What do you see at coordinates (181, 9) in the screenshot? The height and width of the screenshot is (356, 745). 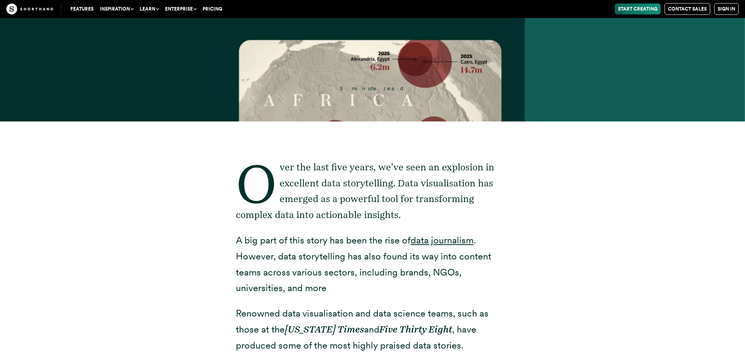 I see `button: Enterprise` at bounding box center [181, 9].